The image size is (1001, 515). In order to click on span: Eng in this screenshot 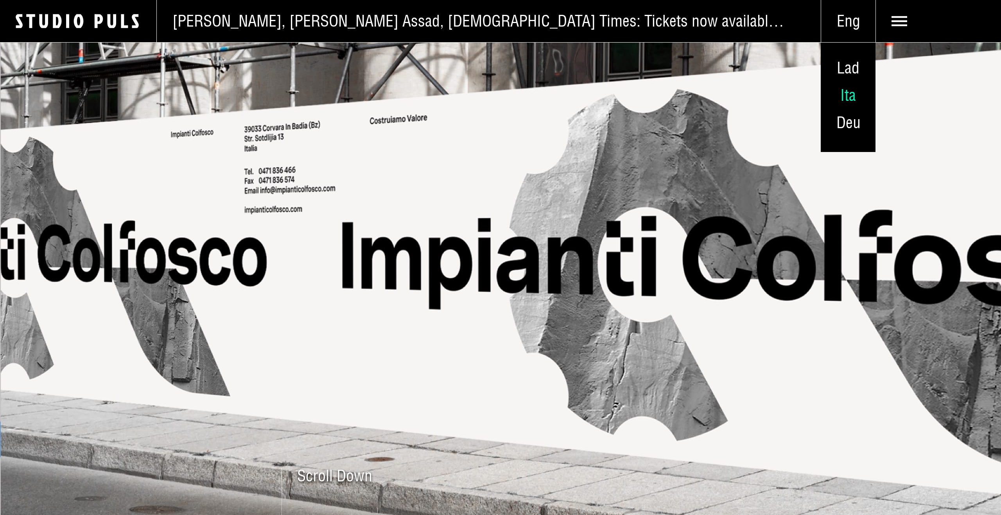, I will do `click(848, 21)`.